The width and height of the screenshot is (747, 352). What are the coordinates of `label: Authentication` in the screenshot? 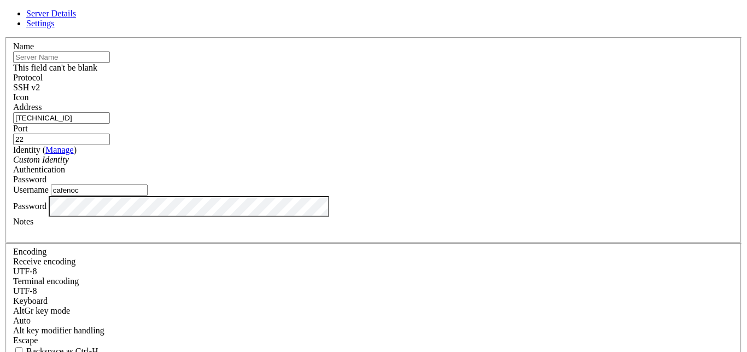 It's located at (39, 169).